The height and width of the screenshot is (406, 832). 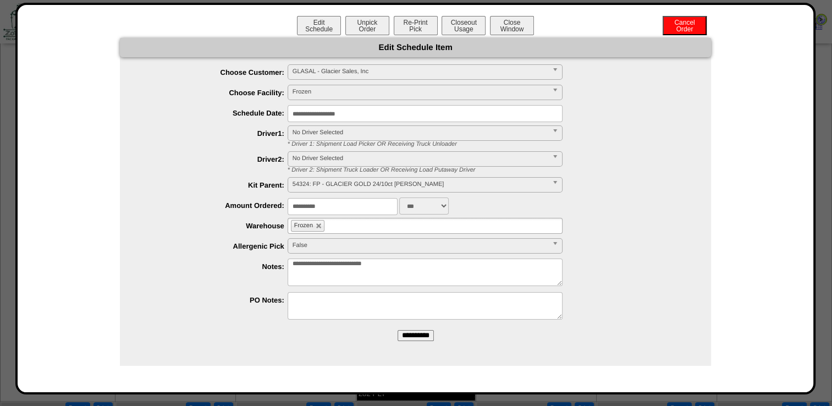 What do you see at coordinates (214, 246) in the screenshot?
I see `label: Allergenic Pick` at bounding box center [214, 246].